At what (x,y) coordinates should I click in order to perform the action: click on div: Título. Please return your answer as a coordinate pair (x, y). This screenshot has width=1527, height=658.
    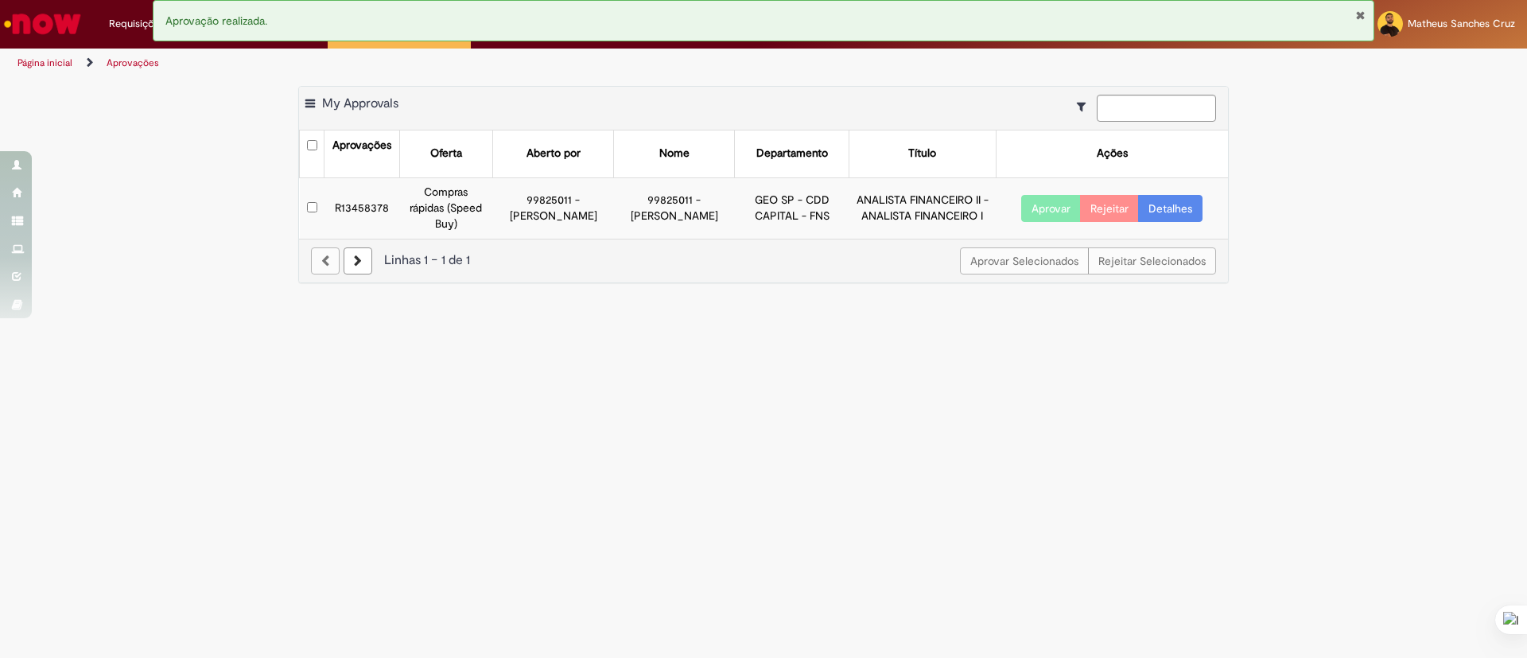
    Looking at the image, I should click on (922, 153).